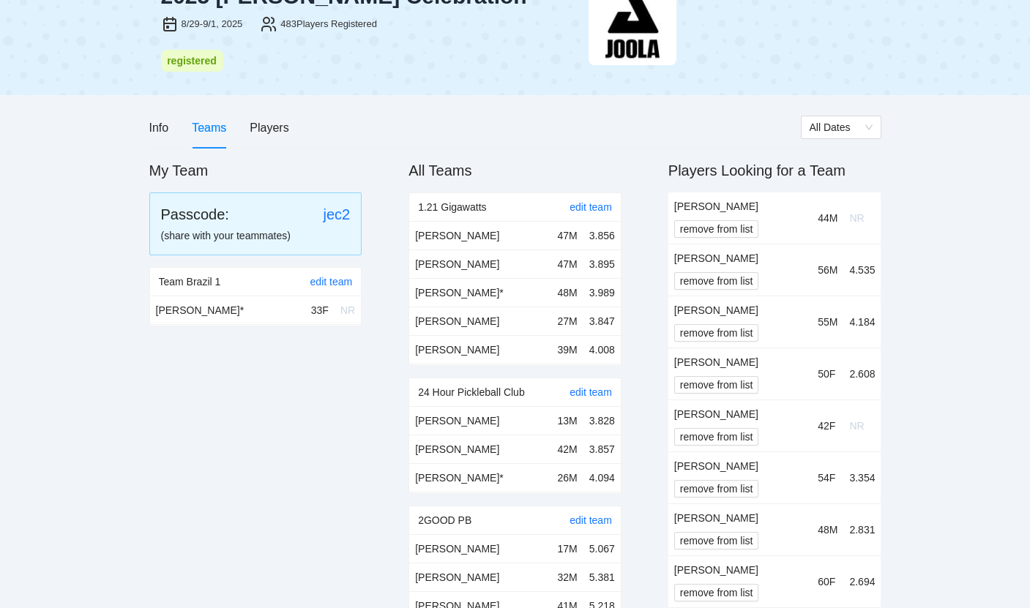  I want to click on td: 56M, so click(827, 269).